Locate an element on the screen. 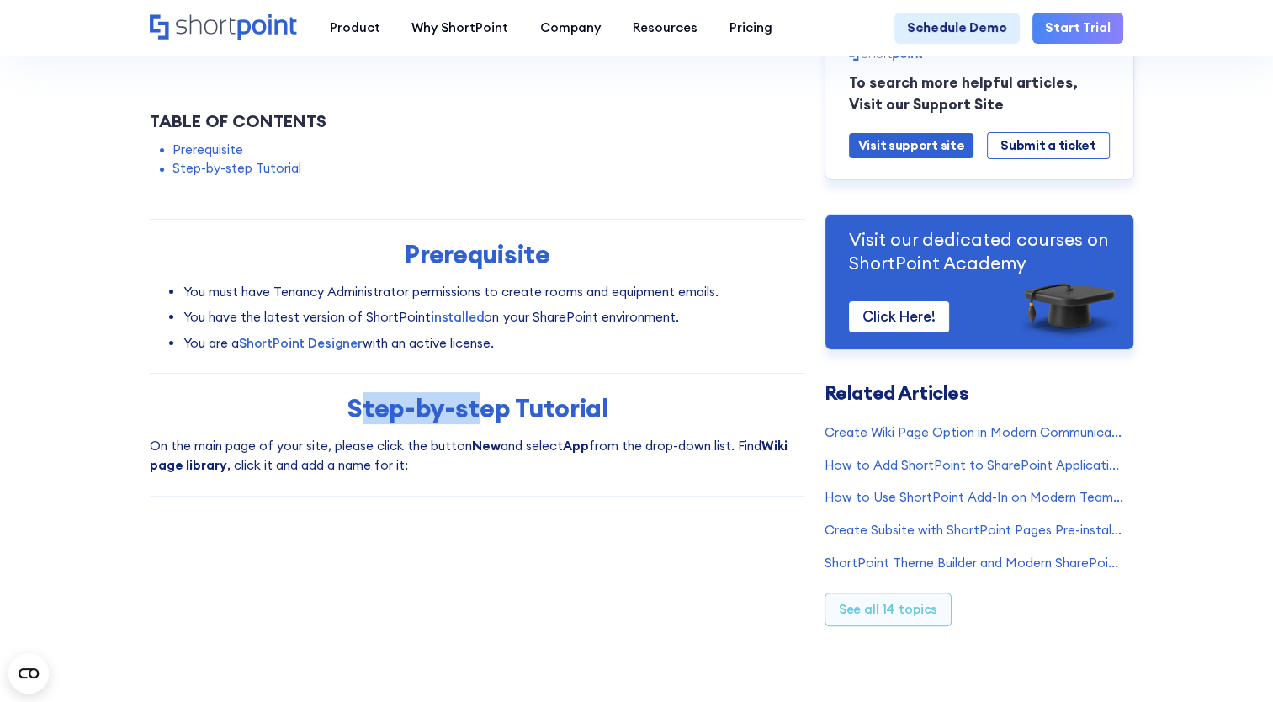 This screenshot has height=702, width=1273. a: Pricing is located at coordinates (750, 29).